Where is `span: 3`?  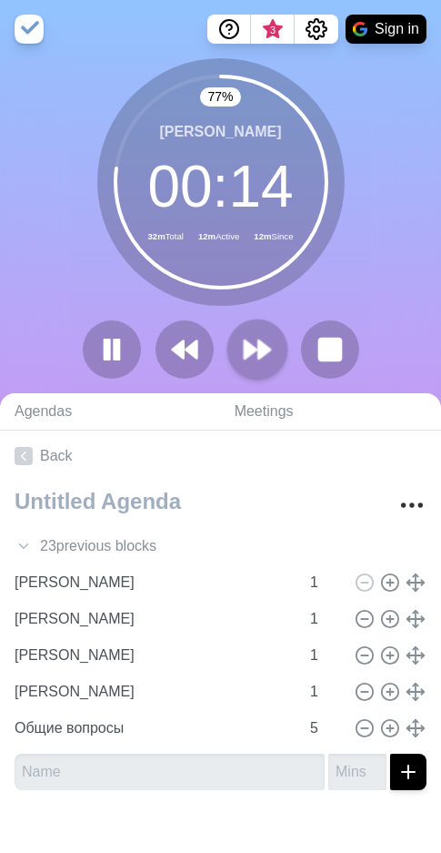 span: 3 is located at coordinates (273, 30).